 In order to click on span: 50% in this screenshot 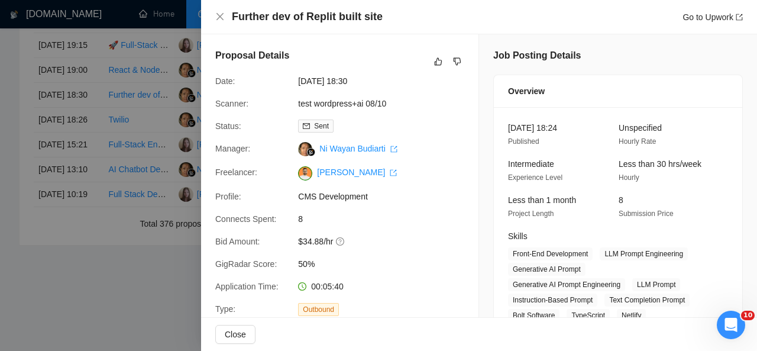, I will do `click(387, 264)`.